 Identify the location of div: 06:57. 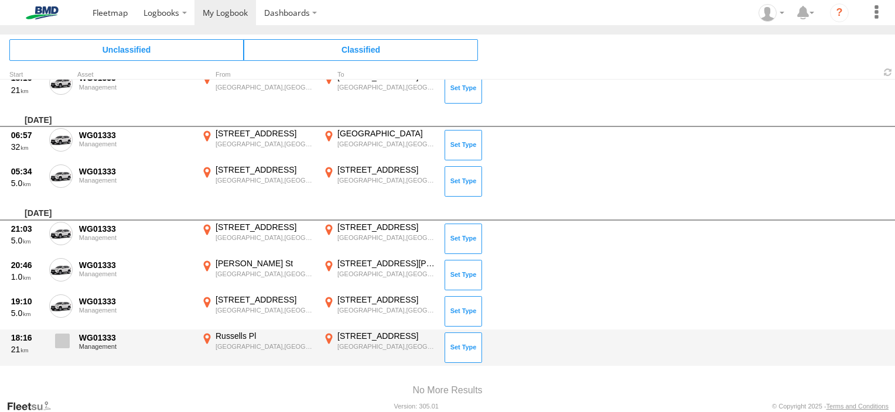
(27, 135).